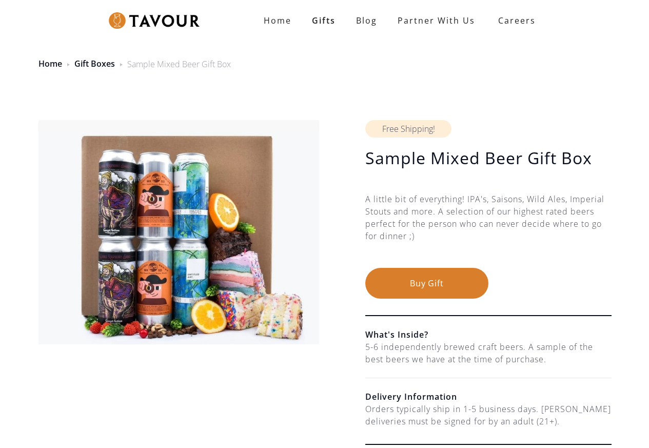 The image size is (649, 448). Describe the element at coordinates (489, 158) in the screenshot. I see `h1: Sample Mixed Beer Gift Box` at that location.